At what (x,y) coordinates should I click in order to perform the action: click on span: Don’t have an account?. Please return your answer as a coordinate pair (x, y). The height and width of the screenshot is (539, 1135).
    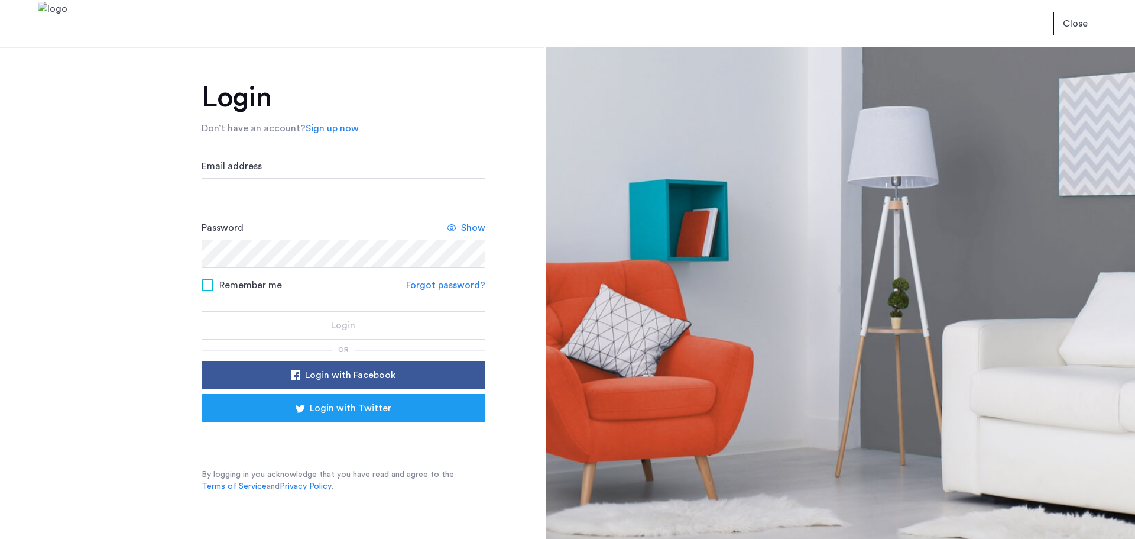
    Looking at the image, I should click on (254, 128).